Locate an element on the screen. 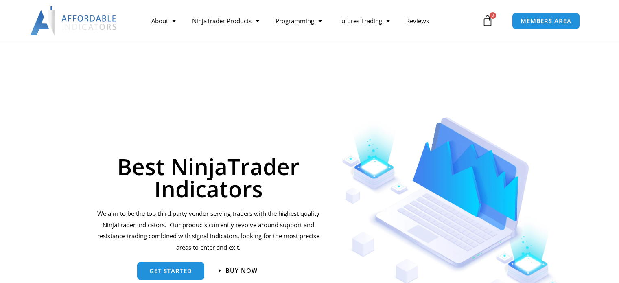 This screenshot has width=619, height=283. img: LogoAI | Affordable Indicators – NinjaTrader is located at coordinates (74, 21).